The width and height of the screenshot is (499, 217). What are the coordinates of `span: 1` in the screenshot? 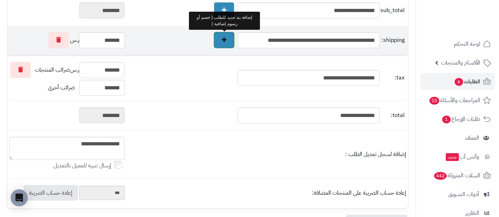 It's located at (446, 120).